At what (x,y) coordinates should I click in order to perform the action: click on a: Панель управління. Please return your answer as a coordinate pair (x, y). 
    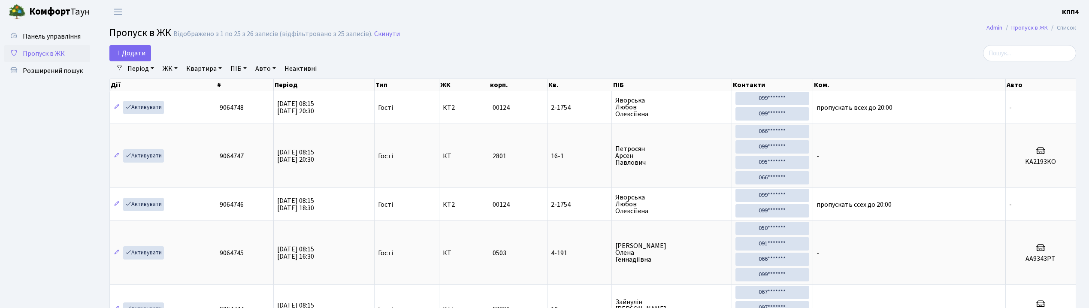
    Looking at the image, I should click on (47, 36).